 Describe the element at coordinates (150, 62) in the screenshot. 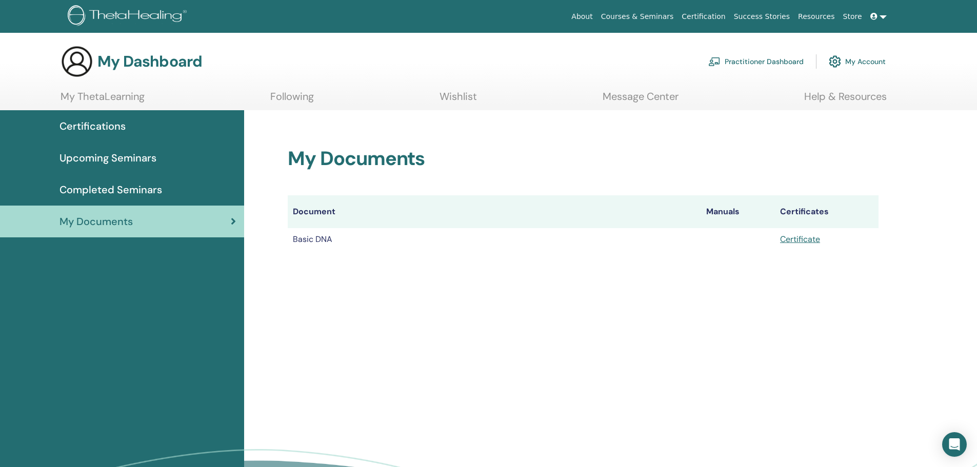

I see `h3: My Dashboard` at that location.